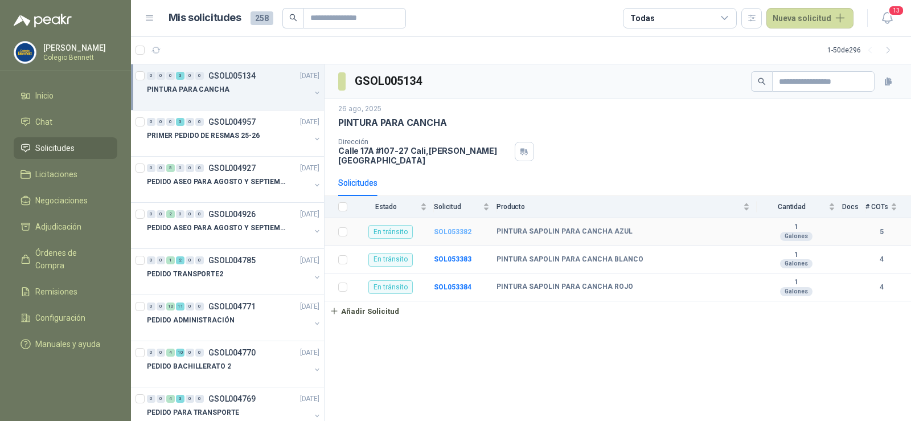 The height and width of the screenshot is (421, 911). I want to click on a: SOL053384, so click(453, 287).